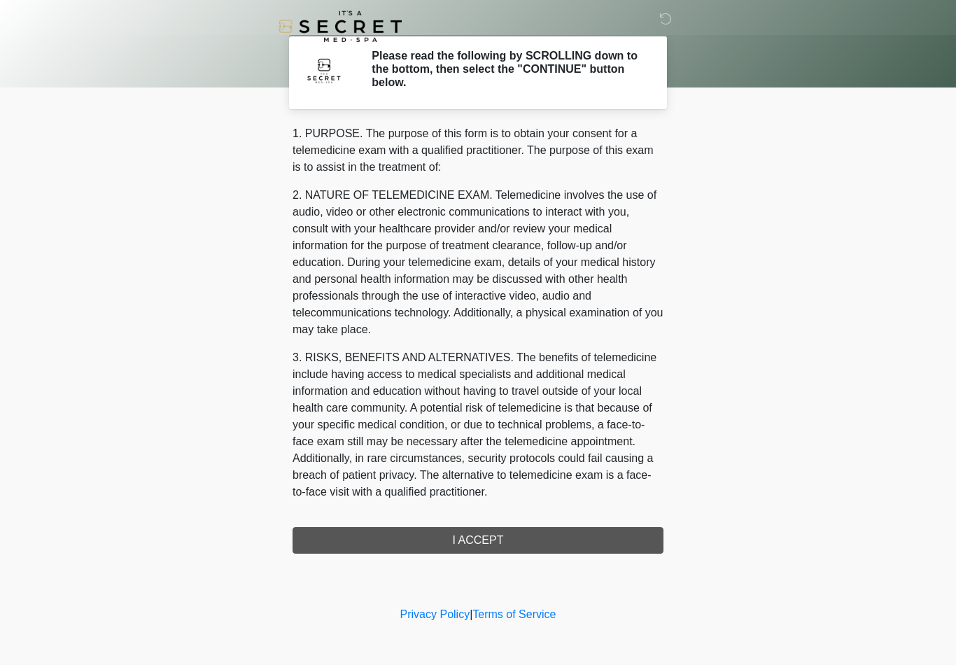 The width and height of the screenshot is (956, 665). Describe the element at coordinates (506, 69) in the screenshot. I see `h2: Please read the following by SCROLLING down to the bottom, then select the "CONTINUE" button below.` at that location.